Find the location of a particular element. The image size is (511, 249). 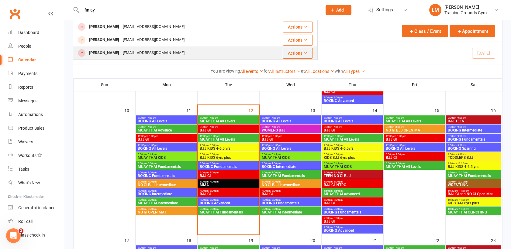

div: Waivers is located at coordinates (26, 142).